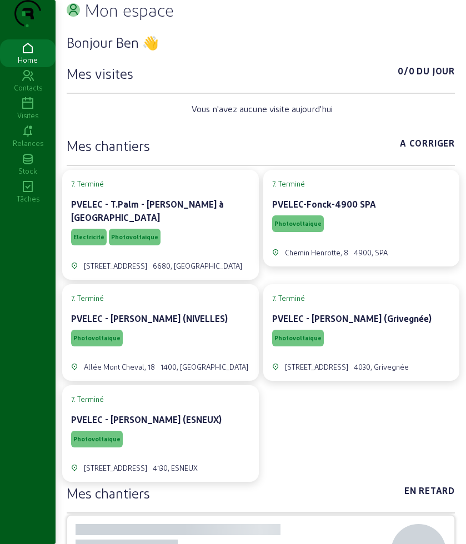 Image resolution: width=466 pixels, height=544 pixels. I want to click on div: 4030, Grivegnée, so click(381, 367).